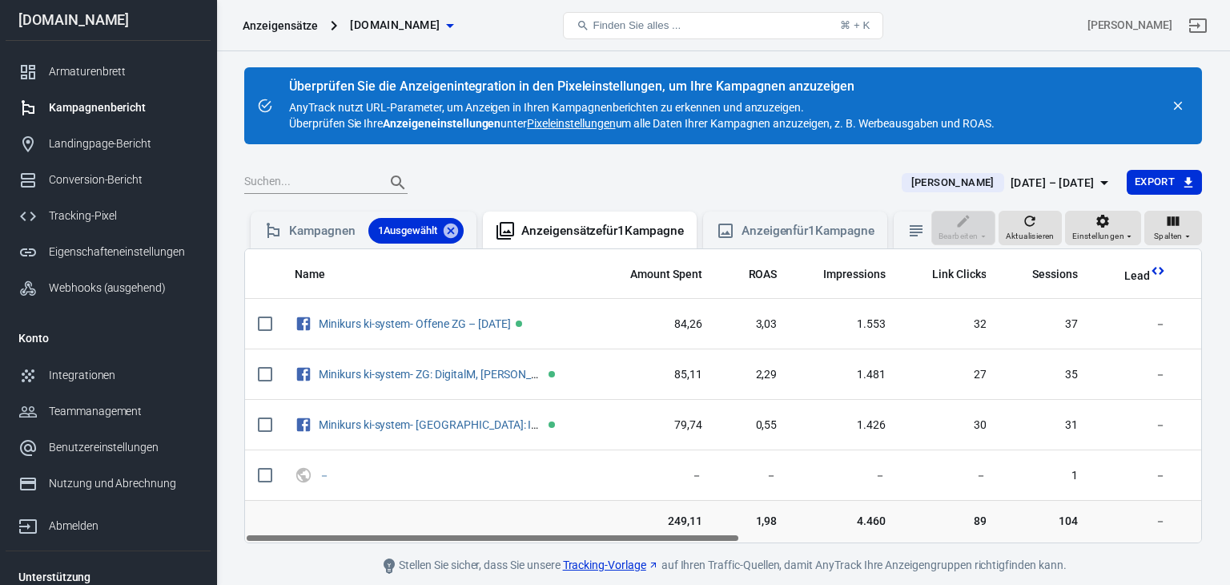 This screenshot has height=585, width=1230. Describe the element at coordinates (395, 25) in the screenshot. I see `span: olgawebersocial.de` at that location.